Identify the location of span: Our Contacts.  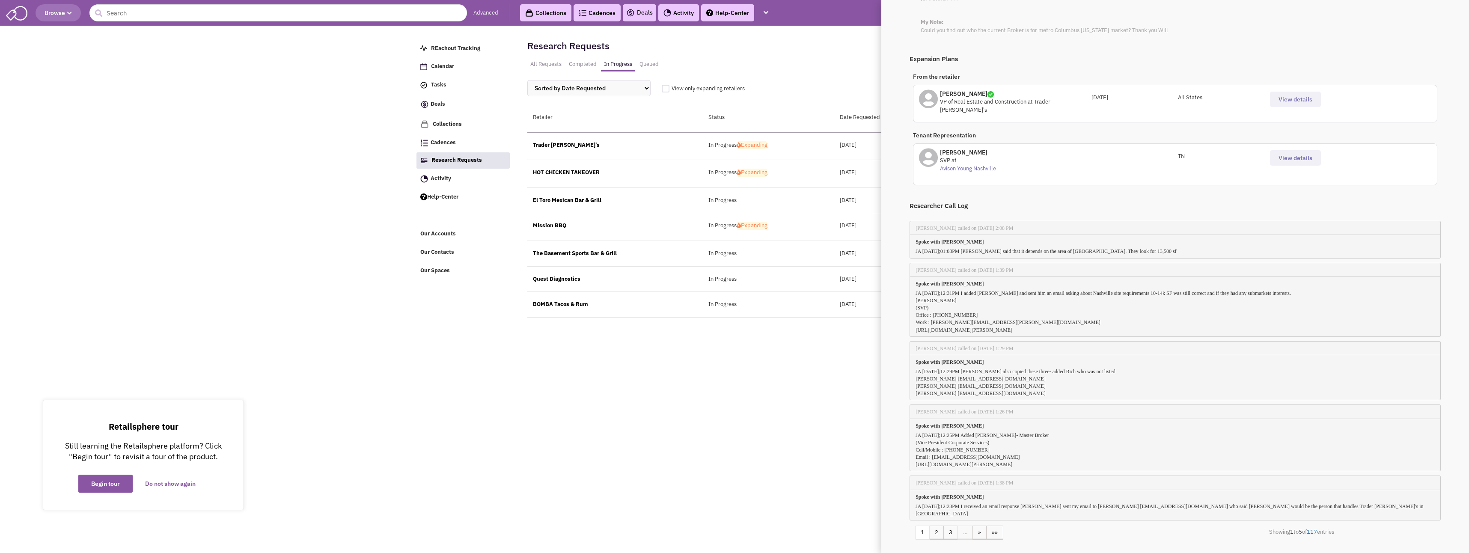
(437, 252).